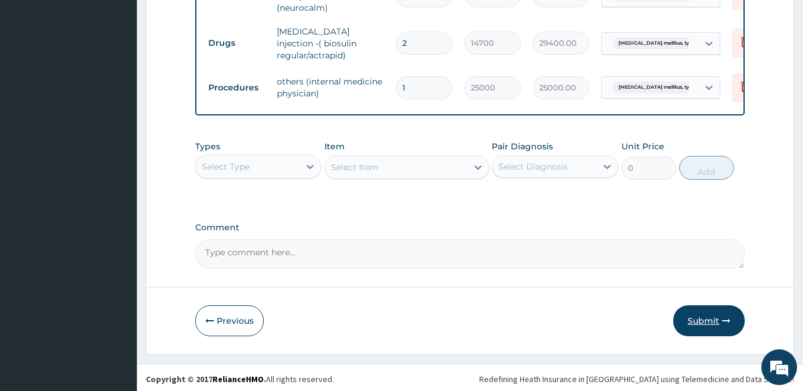 Image resolution: width=803 pixels, height=391 pixels. I want to click on span: We're online!, so click(117, 178).